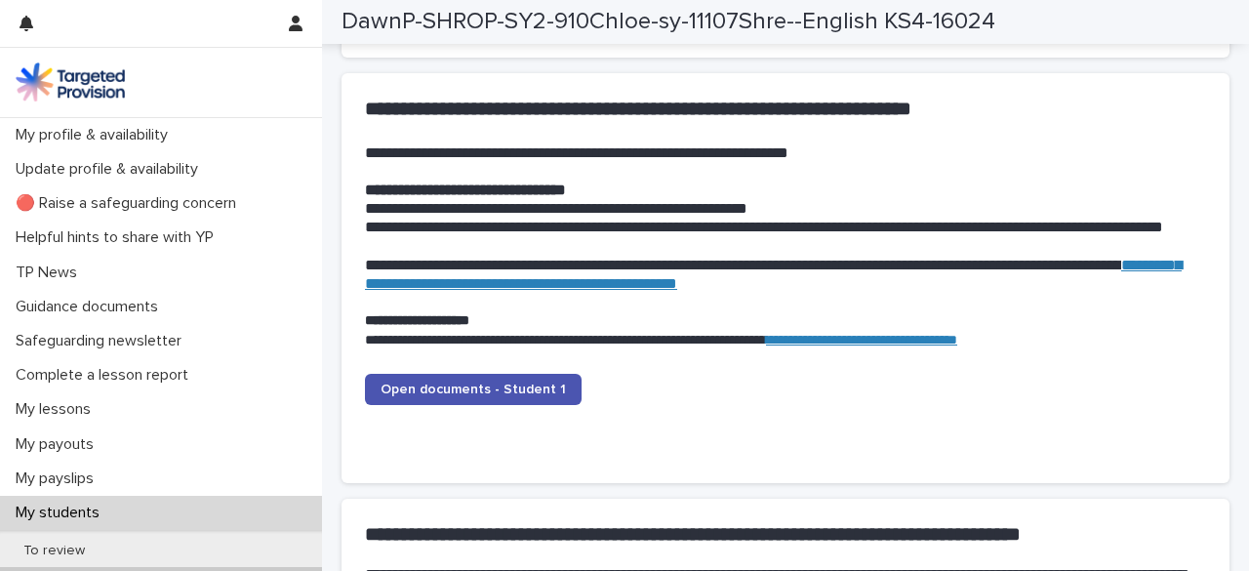 The image size is (1249, 571). What do you see at coordinates (50, 272) in the screenshot?
I see `p: TP News` at bounding box center [50, 272].